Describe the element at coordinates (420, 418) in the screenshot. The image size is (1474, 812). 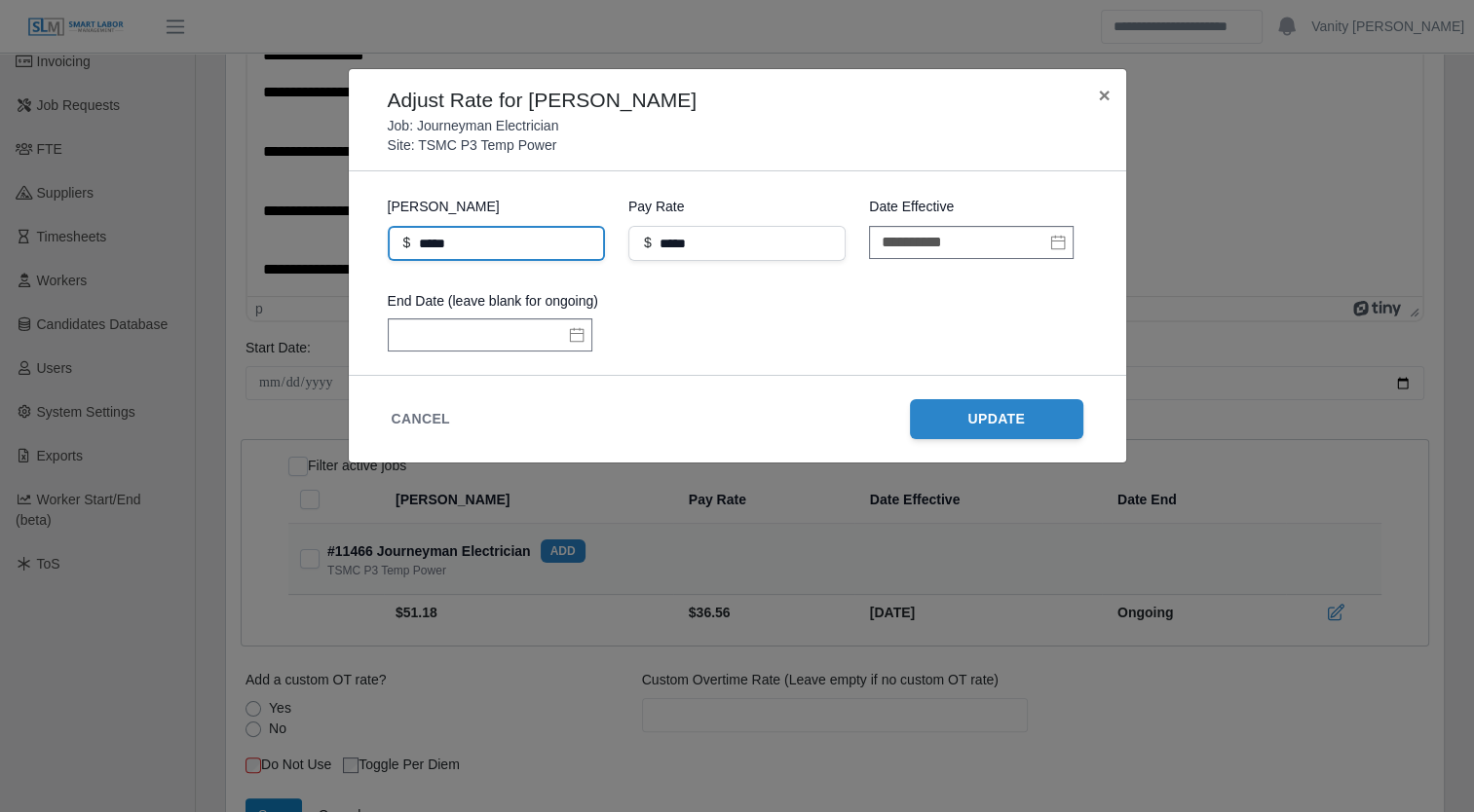
I see `button: Cancel` at that location.